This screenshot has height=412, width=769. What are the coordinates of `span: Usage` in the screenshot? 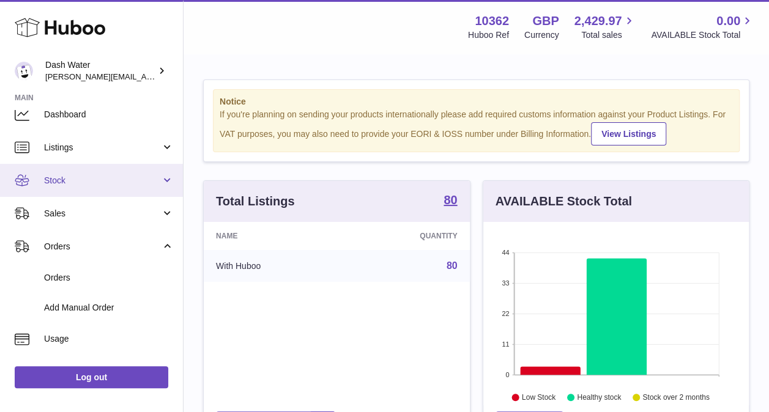 It's located at (109, 339).